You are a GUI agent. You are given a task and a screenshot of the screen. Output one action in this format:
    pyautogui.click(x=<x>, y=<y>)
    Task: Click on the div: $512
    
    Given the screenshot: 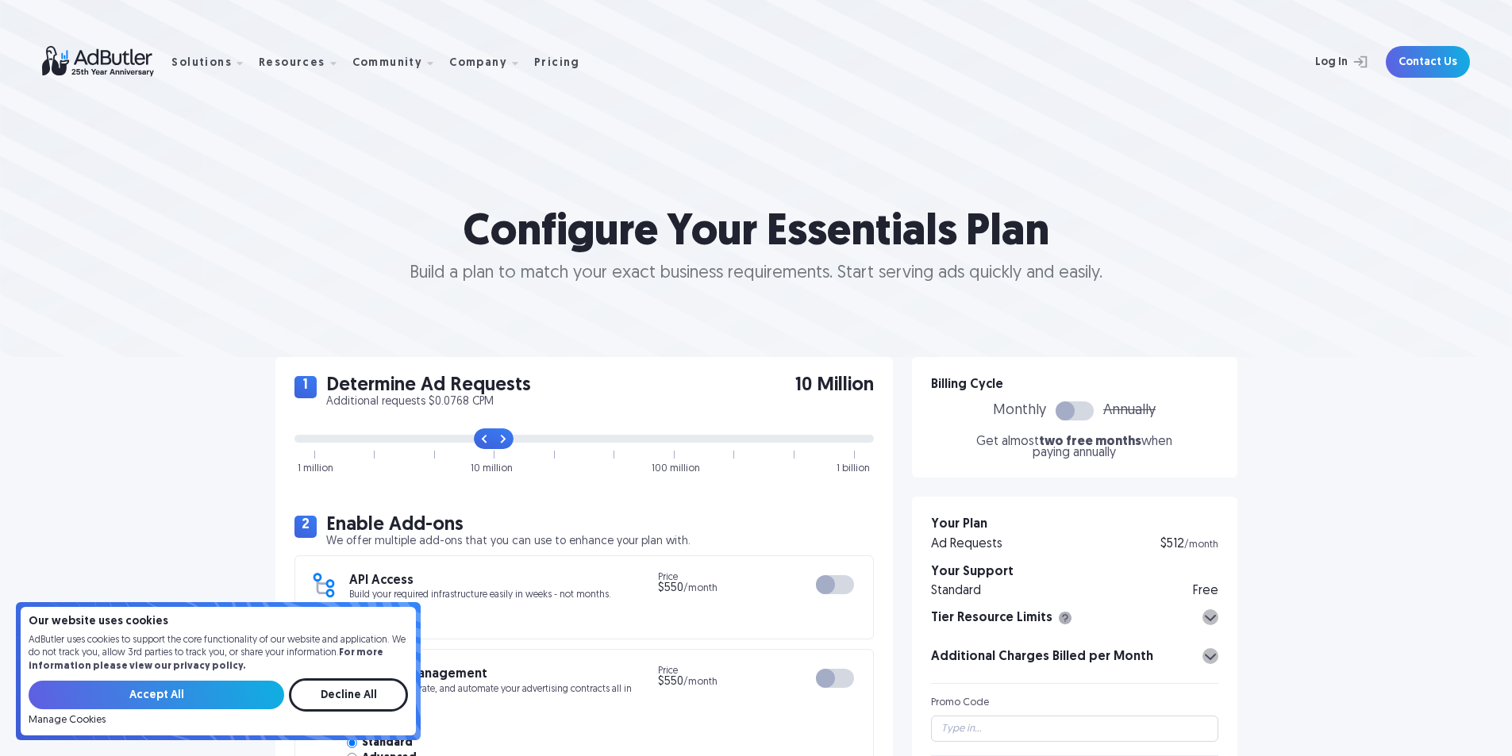 What is the action you would take?
    pyautogui.click(x=1189, y=544)
    